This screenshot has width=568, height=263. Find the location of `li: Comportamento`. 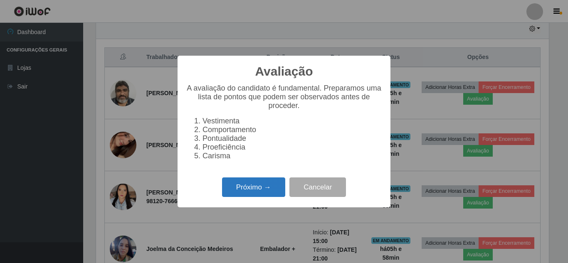

li: Comportamento is located at coordinates (292, 130).